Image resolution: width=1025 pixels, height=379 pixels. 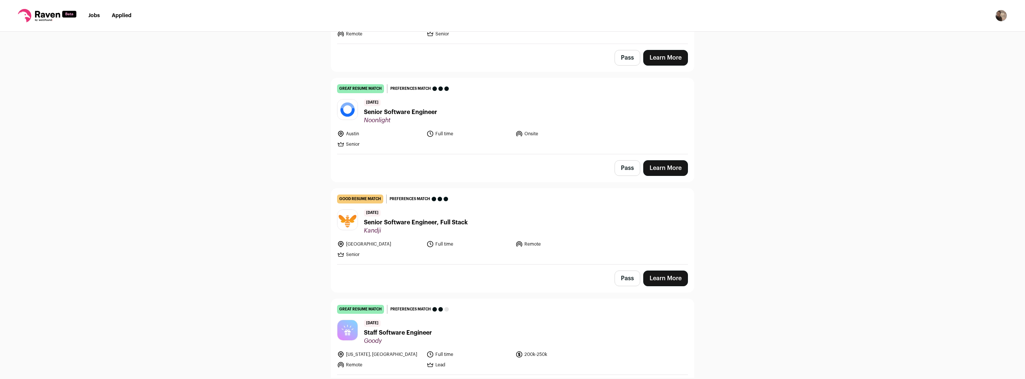 What do you see at coordinates (348, 220) in the screenshot?
I see `img: 965049adff87f752b577e84c7a1fc71a53e60416b39e091a096093290bf9d39f.jpg` at bounding box center [348, 220].